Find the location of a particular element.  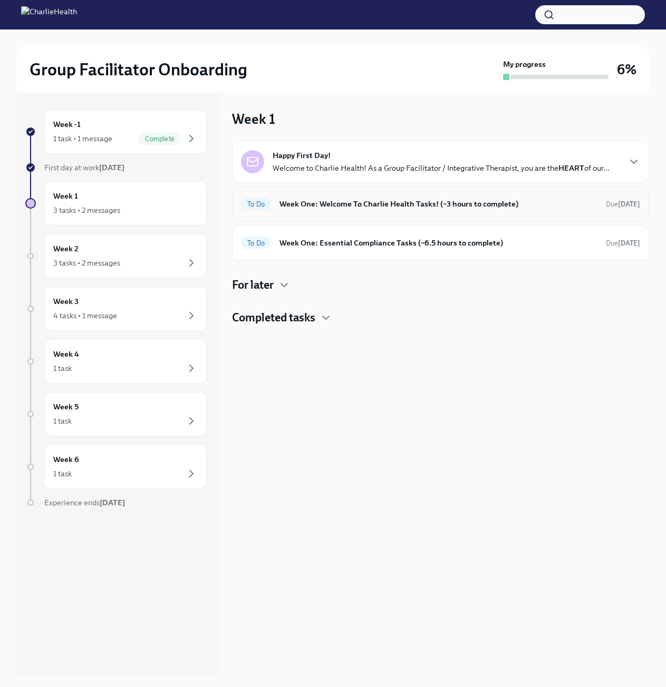

a: Week 61 task is located at coordinates (116, 467).